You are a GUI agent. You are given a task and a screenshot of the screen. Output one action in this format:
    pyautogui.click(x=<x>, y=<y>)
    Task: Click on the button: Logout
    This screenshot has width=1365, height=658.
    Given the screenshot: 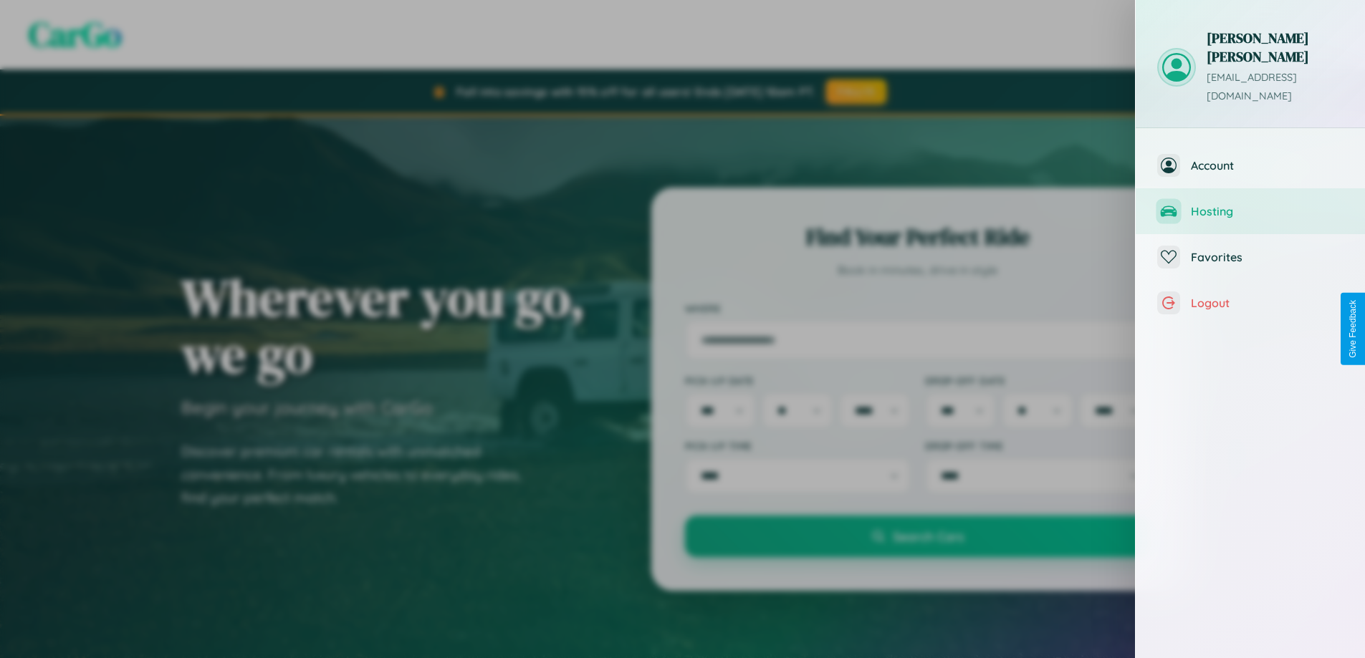 What is the action you would take?
    pyautogui.click(x=1250, y=303)
    